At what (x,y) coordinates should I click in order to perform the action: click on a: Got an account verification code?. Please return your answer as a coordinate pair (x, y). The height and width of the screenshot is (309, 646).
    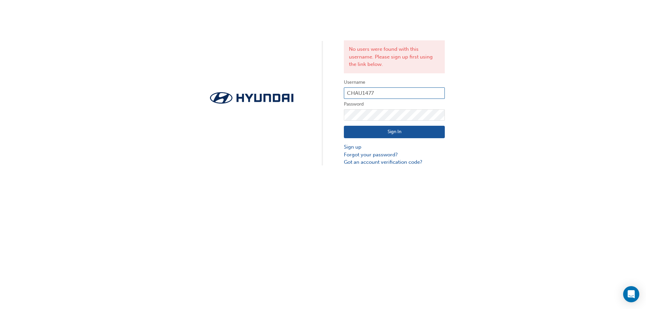
    Looking at the image, I should click on (394, 162).